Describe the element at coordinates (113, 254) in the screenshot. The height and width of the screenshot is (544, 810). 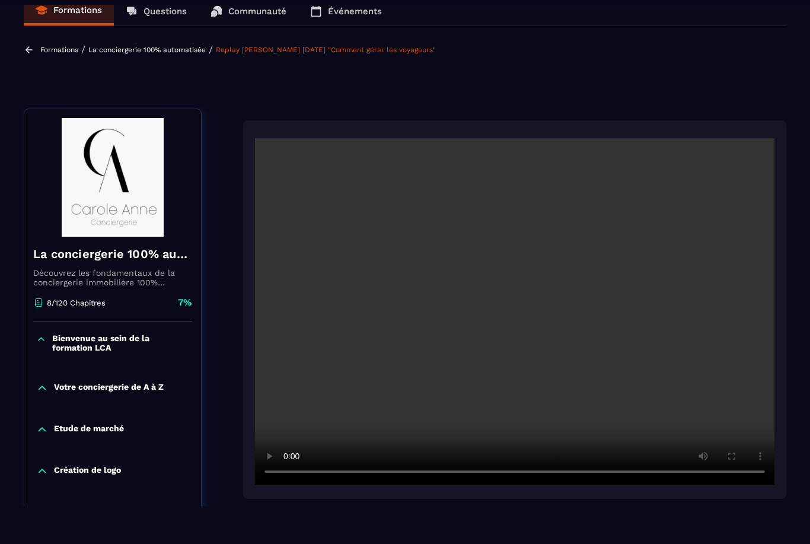
I see `h4: La conciergerie 100% automatisée` at that location.